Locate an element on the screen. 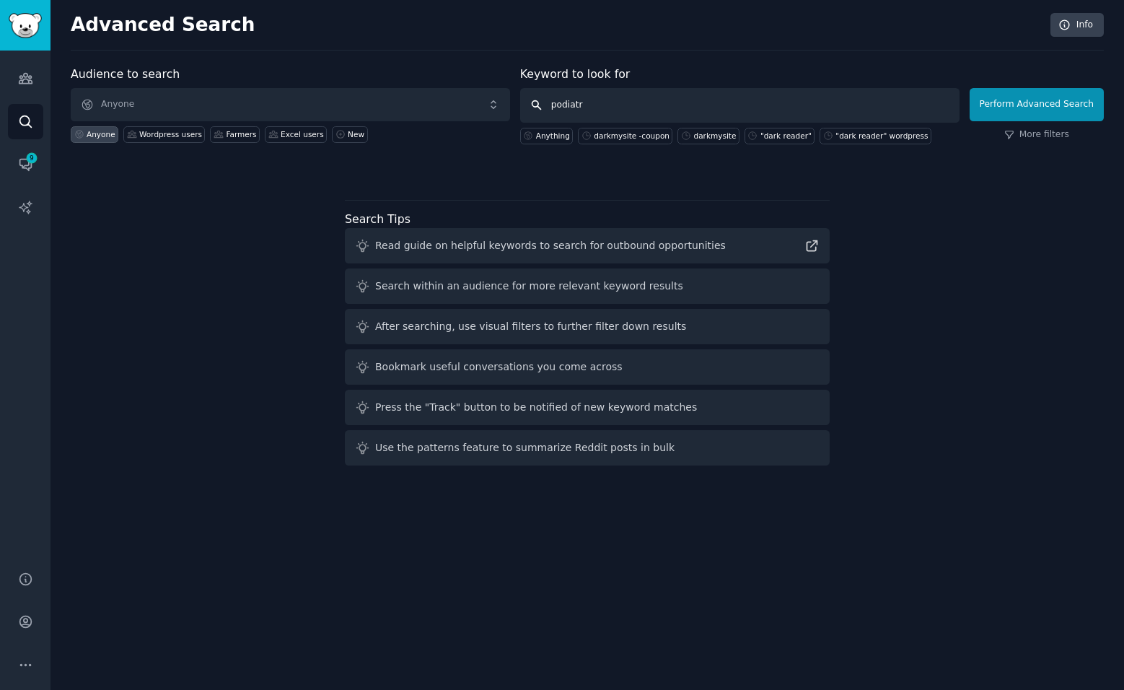 This screenshot has width=1124, height=690. span: 9 is located at coordinates (32, 158).